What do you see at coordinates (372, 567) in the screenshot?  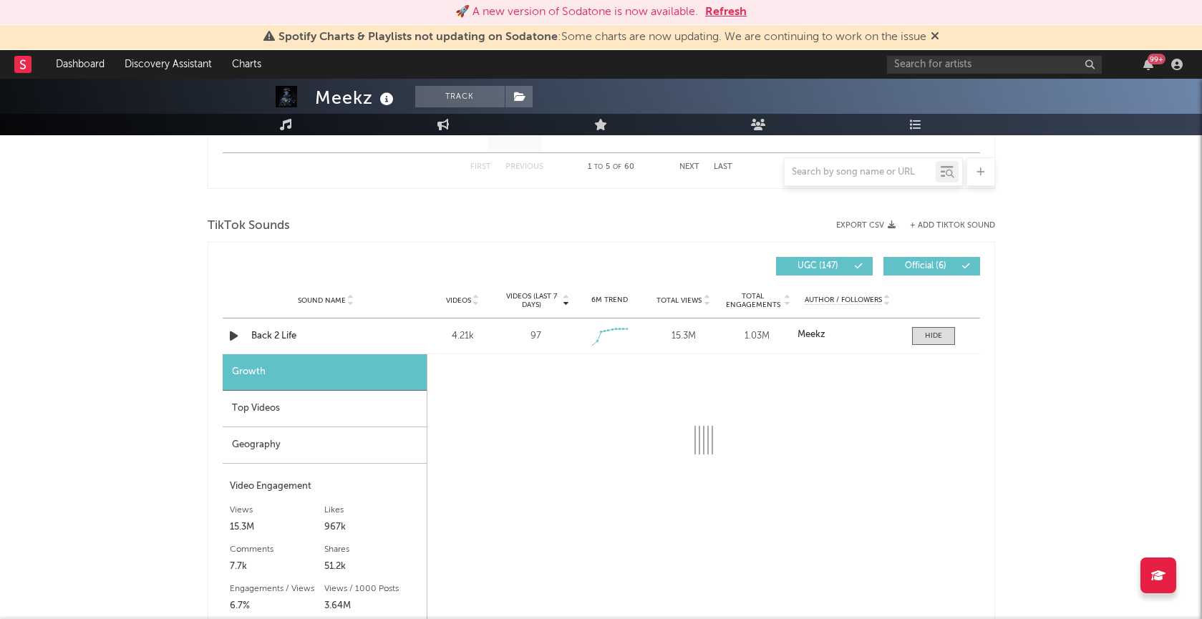 I see `div: 51.2k` at bounding box center [372, 567].